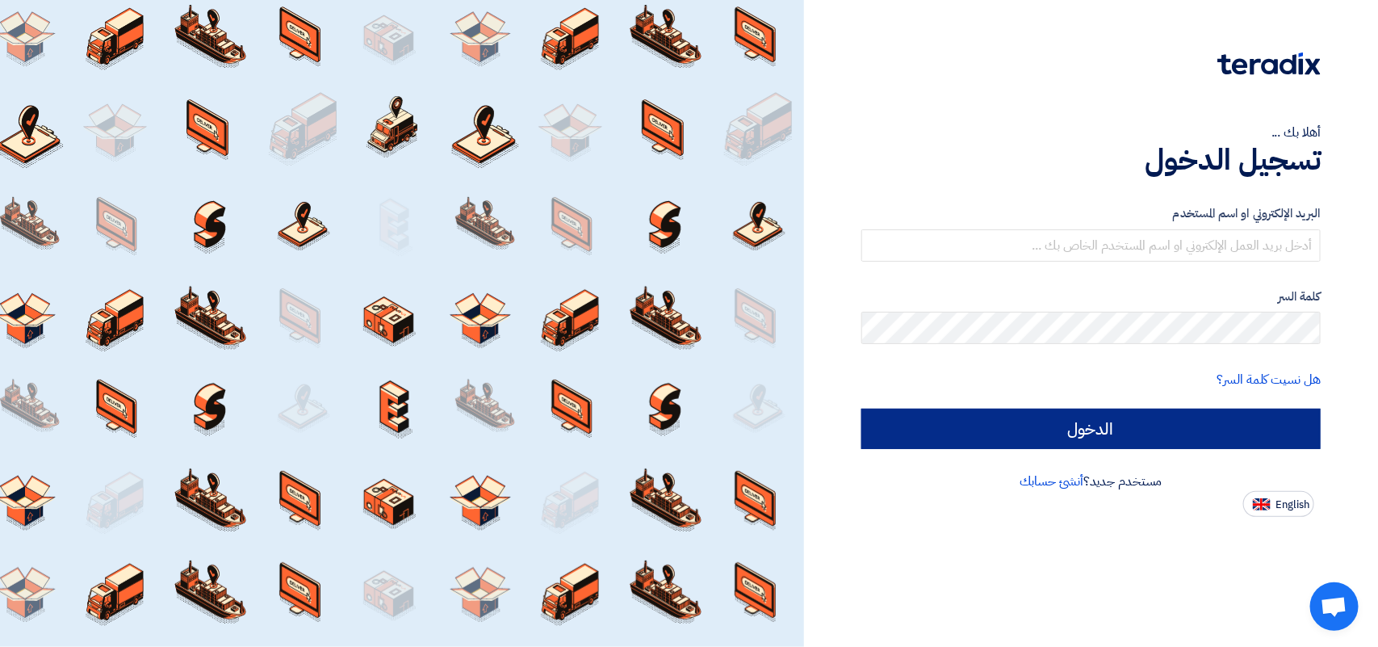 This screenshot has width=1378, height=647. Describe the element at coordinates (1091, 160) in the screenshot. I see `h1: تسجيل الدخول` at that location.